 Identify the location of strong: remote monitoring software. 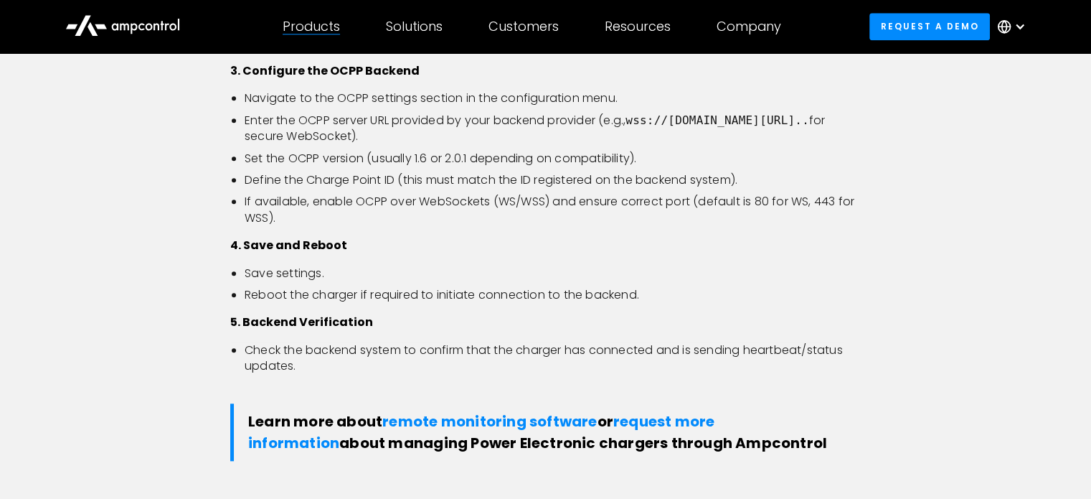
(489, 421).